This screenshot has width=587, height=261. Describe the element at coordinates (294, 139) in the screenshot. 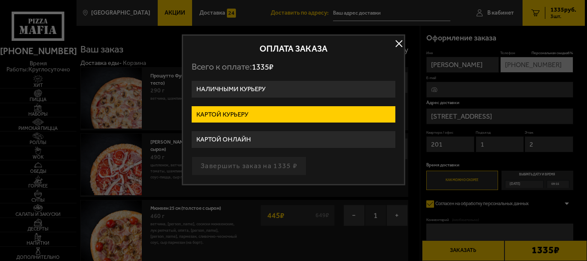

I see `label: Картой онлайн` at that location.